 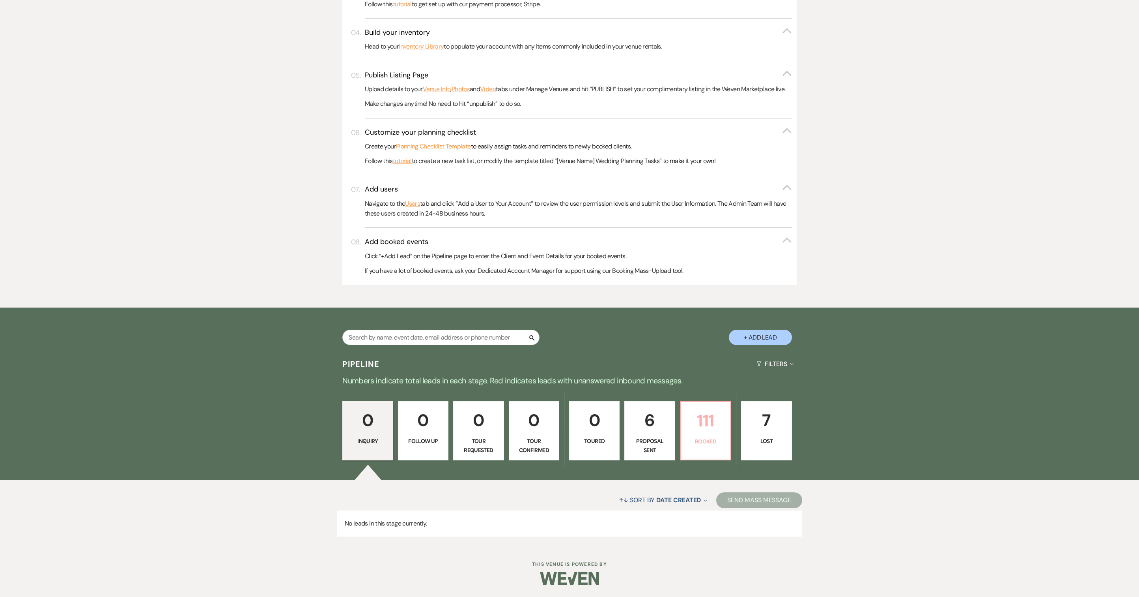 What do you see at coordinates (767, 441) in the screenshot?
I see `p: Lost` at bounding box center [767, 441].